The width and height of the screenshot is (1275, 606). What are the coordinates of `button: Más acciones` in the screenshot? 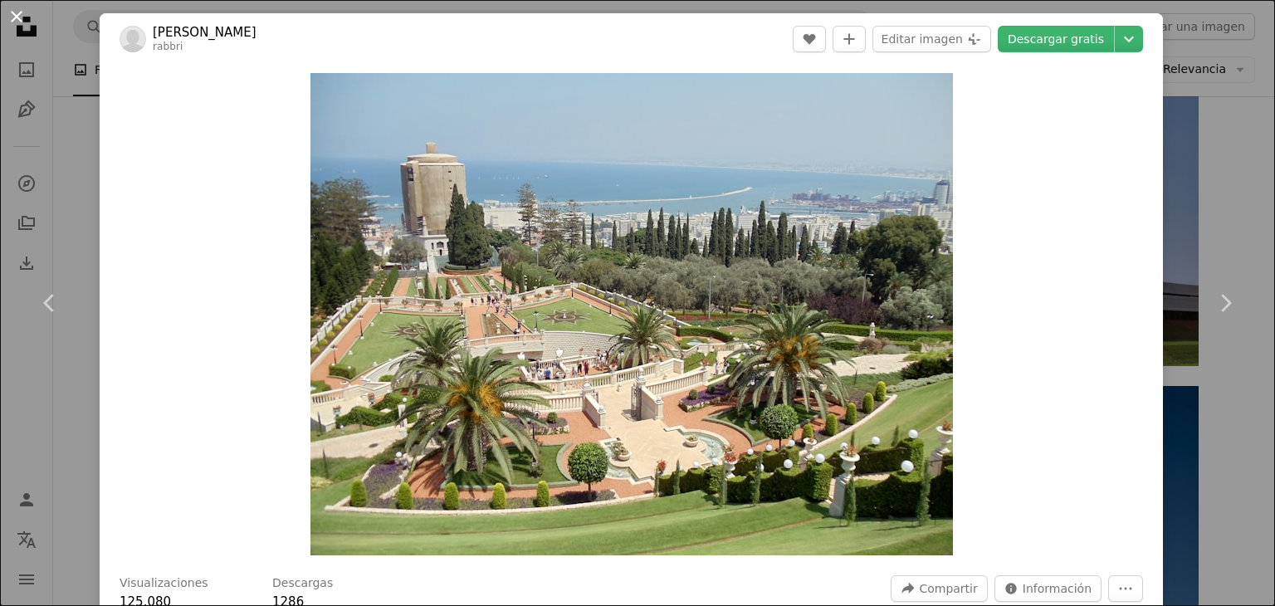 It's located at (1126, 589).